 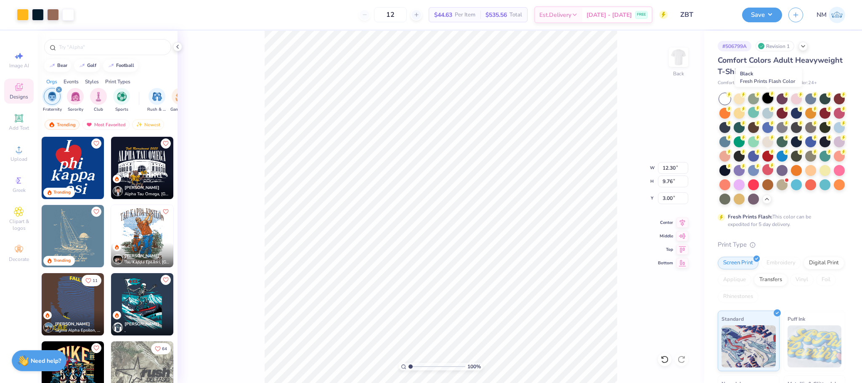 I want to click on div: Styles, so click(x=92, y=82).